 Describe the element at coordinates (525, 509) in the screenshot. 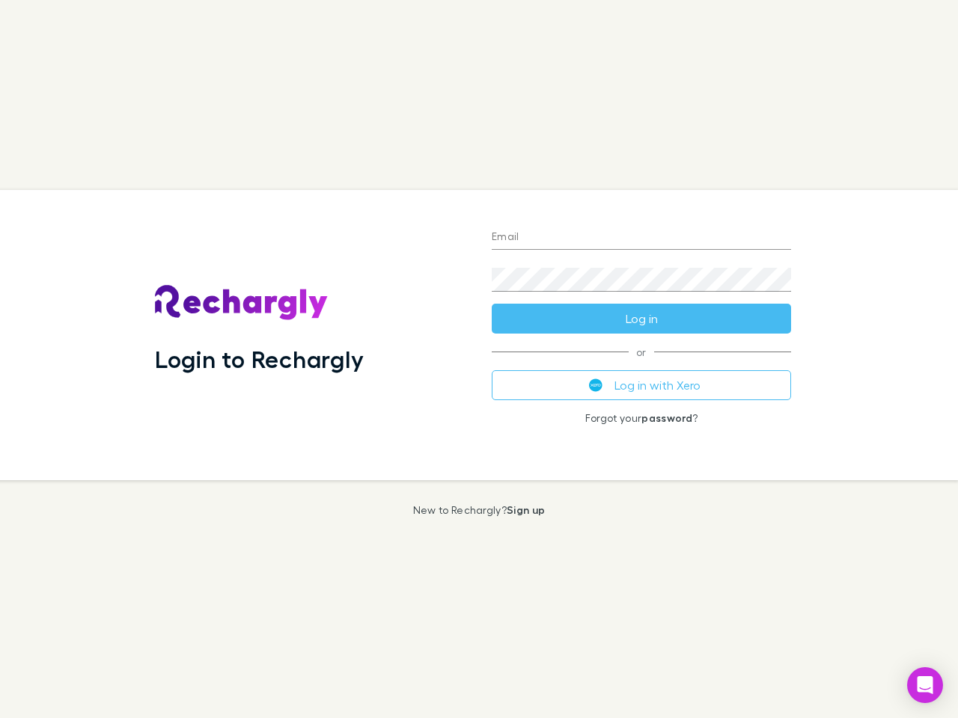

I see `a: Sign up` at that location.